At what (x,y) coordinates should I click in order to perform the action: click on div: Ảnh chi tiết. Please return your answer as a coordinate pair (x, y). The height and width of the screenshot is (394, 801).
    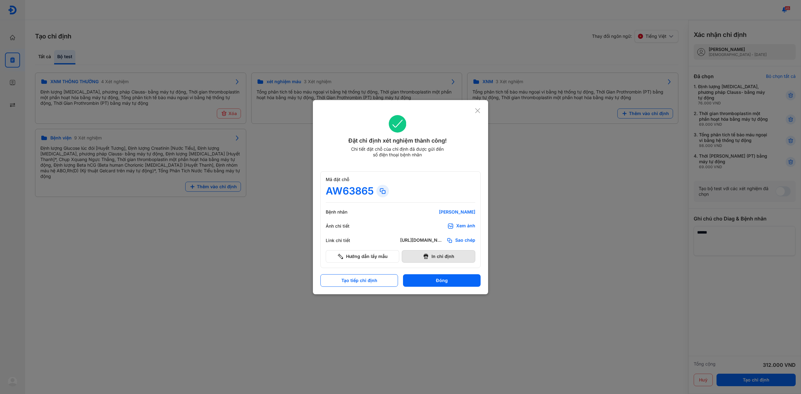
    Looking at the image, I should click on (345, 226).